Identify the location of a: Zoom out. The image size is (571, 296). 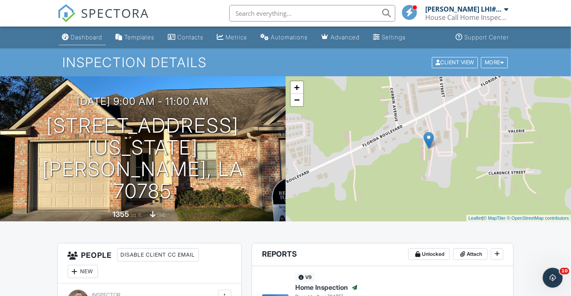
(297, 100).